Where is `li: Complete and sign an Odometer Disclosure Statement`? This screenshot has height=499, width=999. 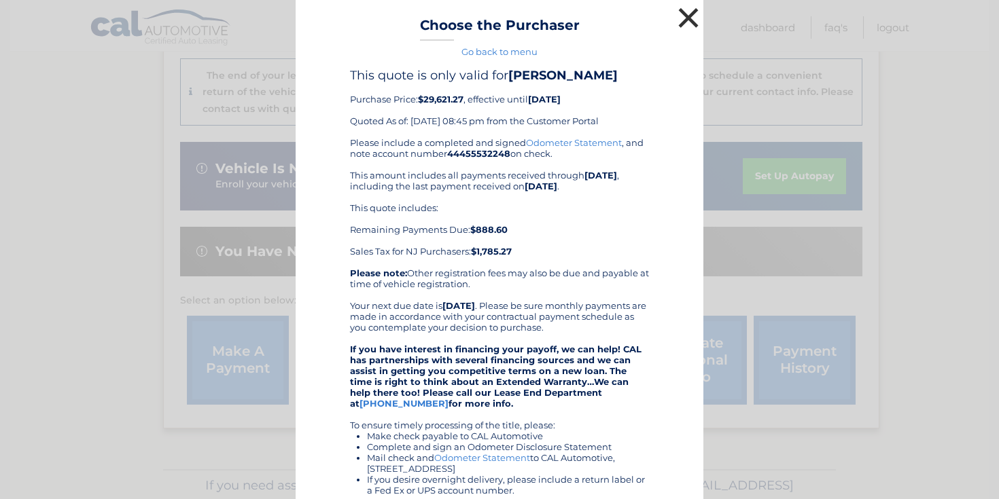
li: Complete and sign an Odometer Disclosure Statement is located at coordinates (507, 447).